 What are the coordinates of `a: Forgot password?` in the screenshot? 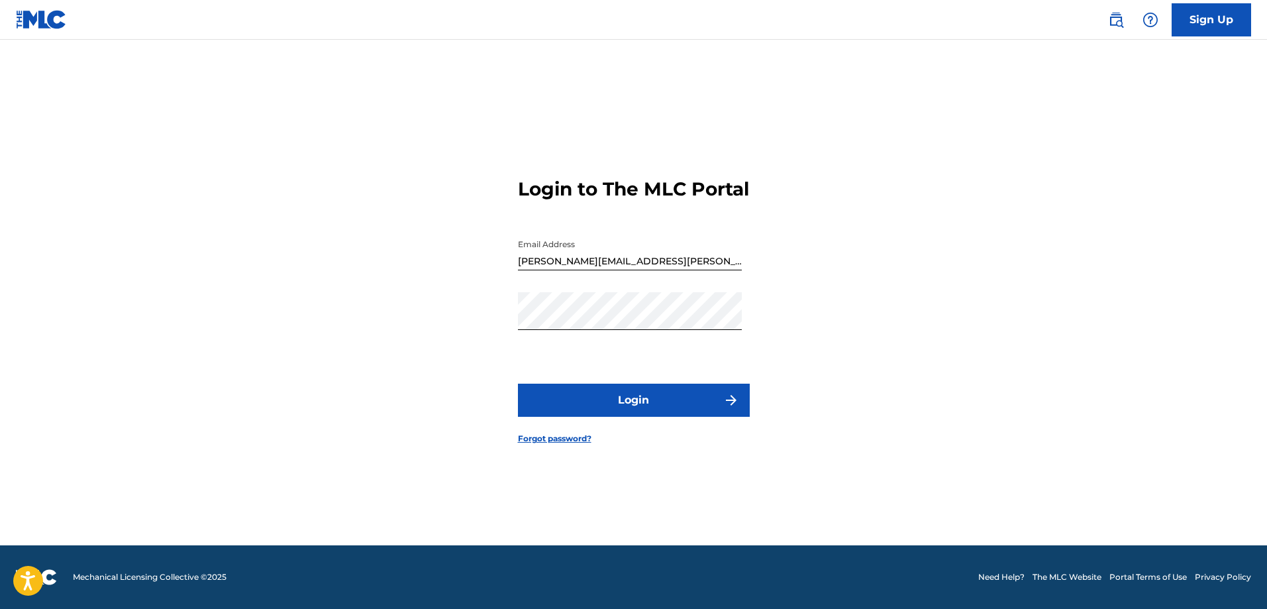 It's located at (554, 438).